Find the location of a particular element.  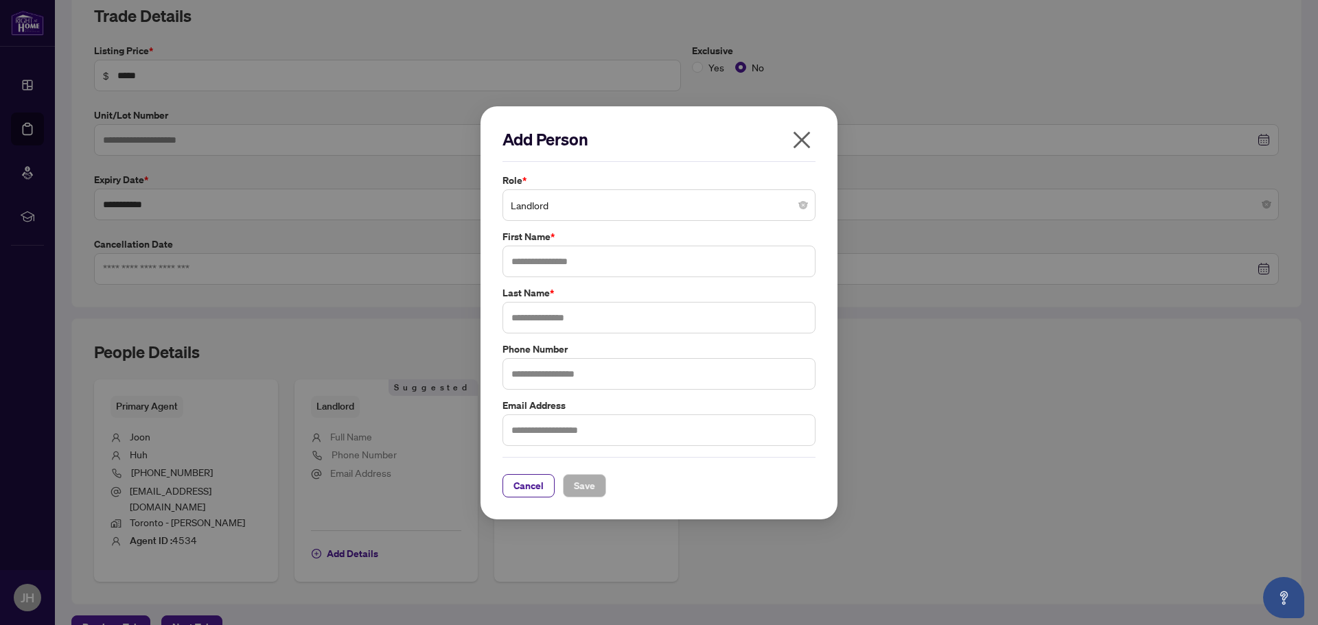

span: close is located at coordinates (802, 140).